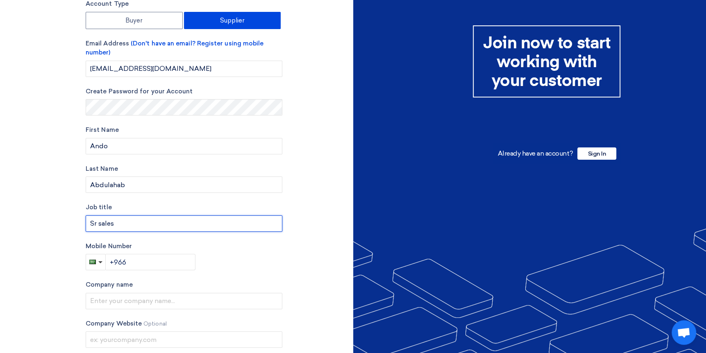 The width and height of the screenshot is (706, 353). I want to click on label: First Name, so click(184, 130).